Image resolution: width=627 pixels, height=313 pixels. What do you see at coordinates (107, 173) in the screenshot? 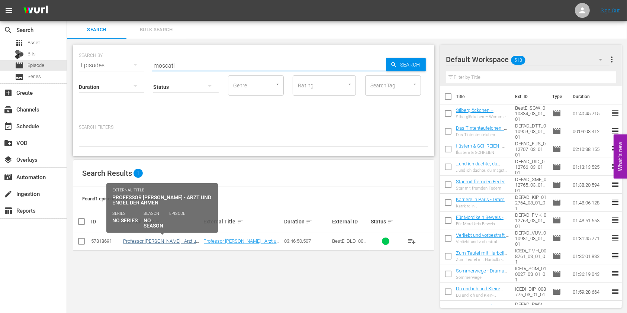
I see `span: Search Results` at bounding box center [107, 173].